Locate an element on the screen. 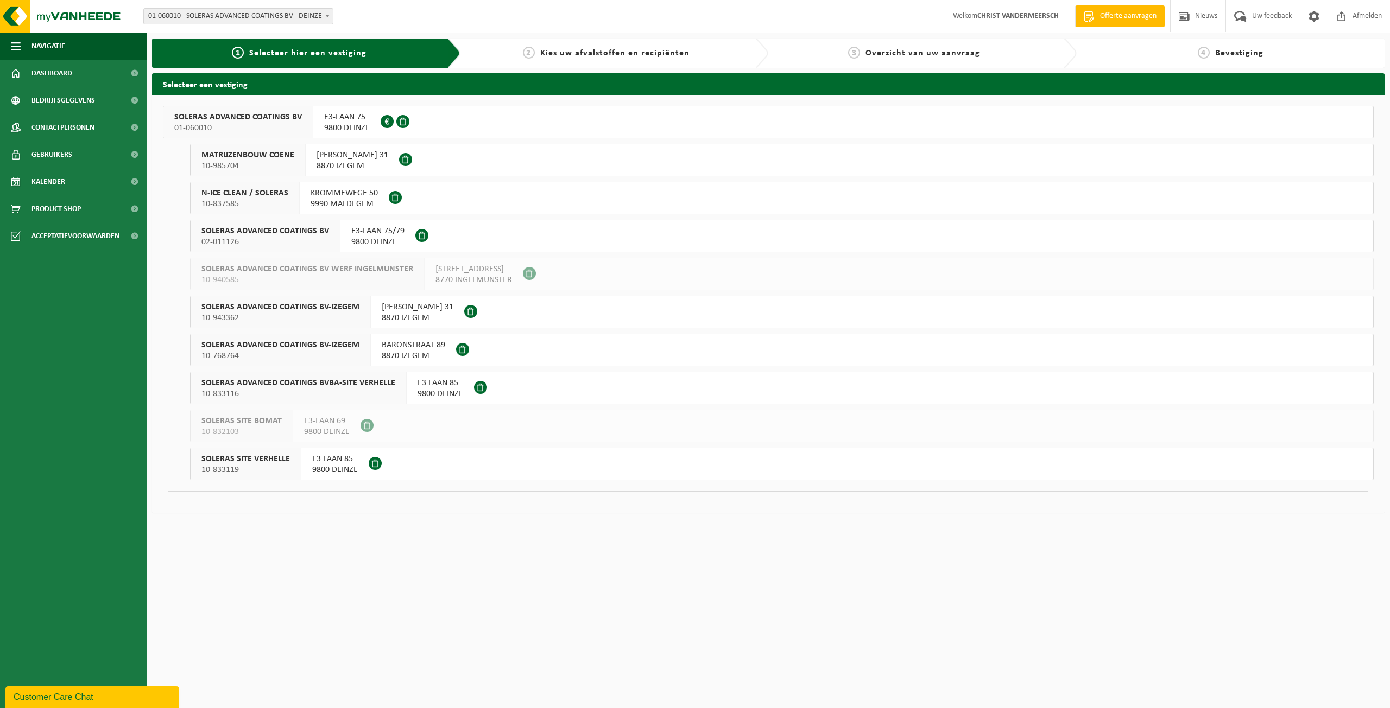  span: Contactpersonen is located at coordinates (63, 128).